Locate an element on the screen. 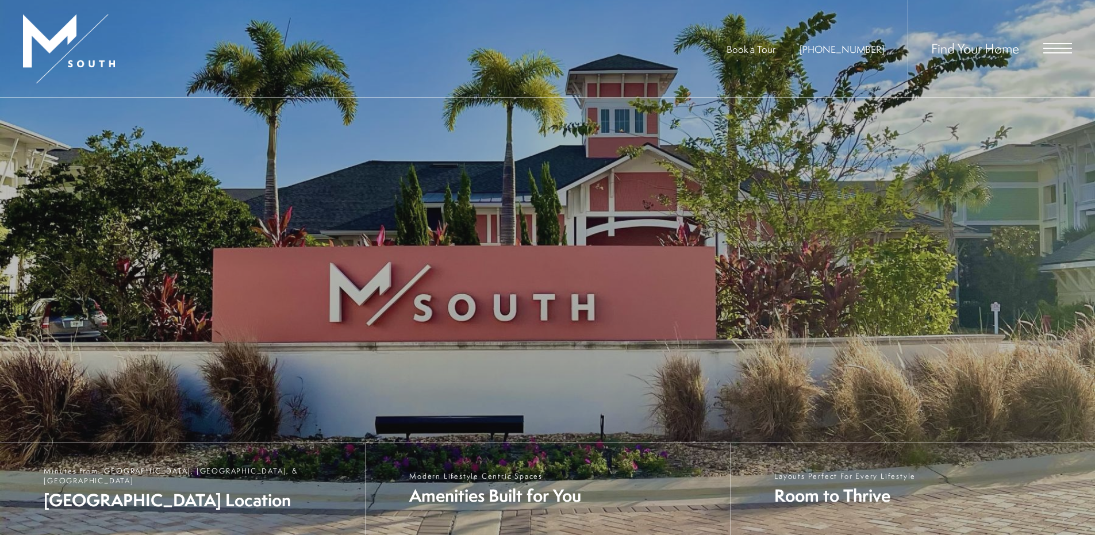  button: Open Menu is located at coordinates (1057, 48).